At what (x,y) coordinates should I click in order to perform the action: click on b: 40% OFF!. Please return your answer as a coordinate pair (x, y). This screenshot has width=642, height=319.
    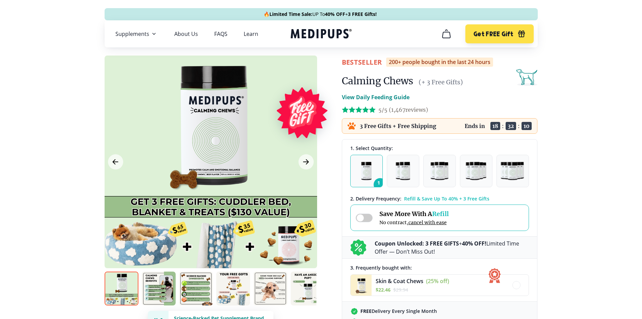
    Looking at the image, I should click on (474, 243).